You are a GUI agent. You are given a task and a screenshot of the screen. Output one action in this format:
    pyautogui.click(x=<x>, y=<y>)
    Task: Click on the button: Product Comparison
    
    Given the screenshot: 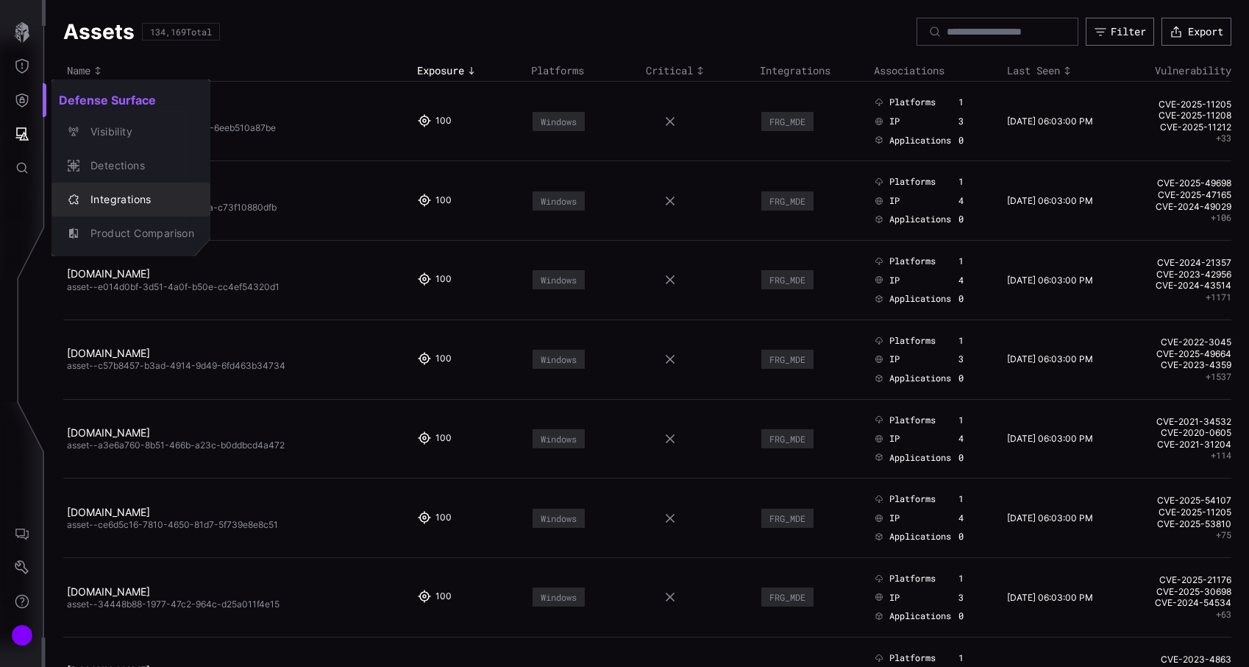 What is the action you would take?
    pyautogui.click(x=131, y=233)
    